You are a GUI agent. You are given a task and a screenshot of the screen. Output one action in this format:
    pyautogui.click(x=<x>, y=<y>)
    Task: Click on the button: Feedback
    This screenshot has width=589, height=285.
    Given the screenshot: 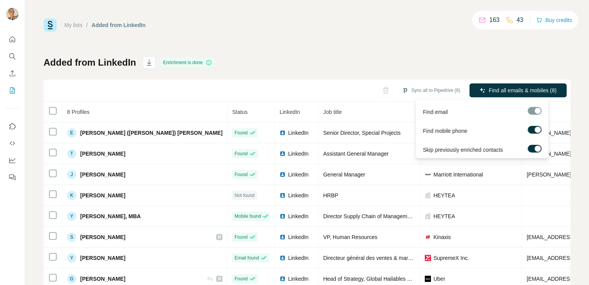 What is the action you would take?
    pyautogui.click(x=12, y=177)
    